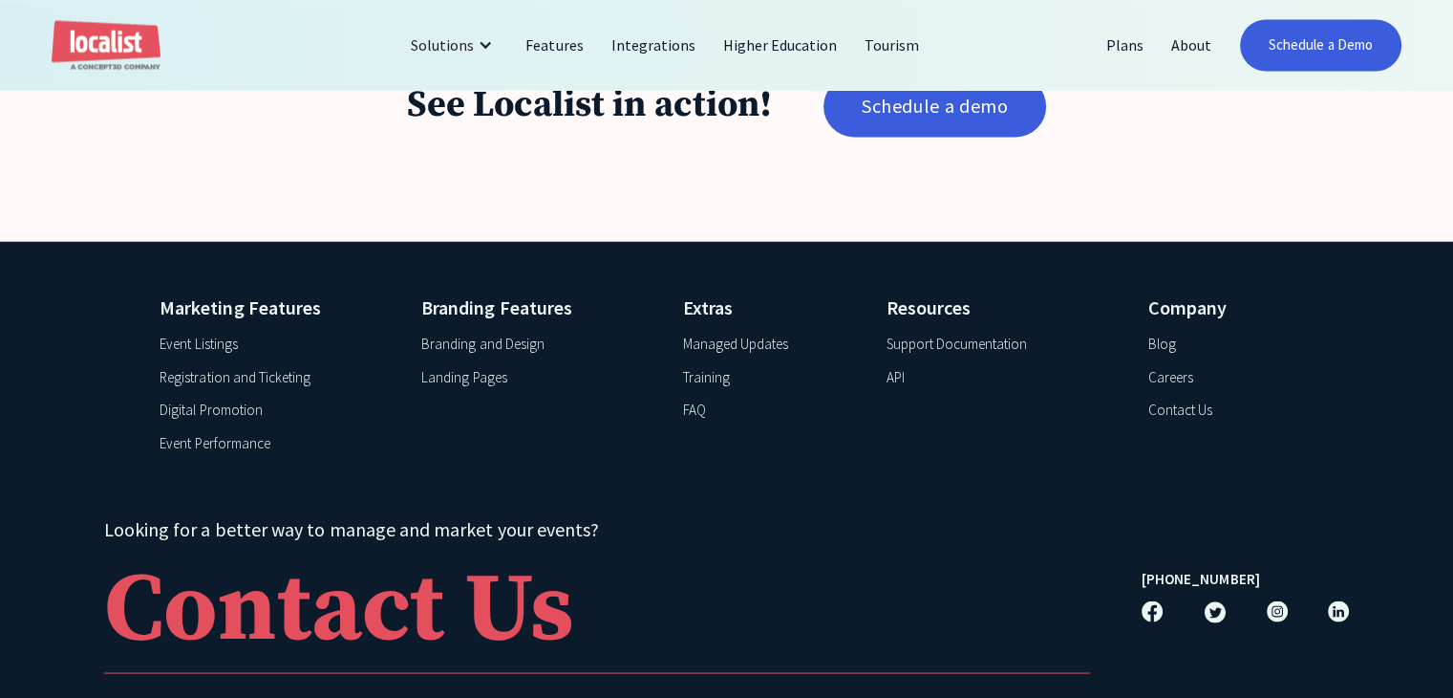  What do you see at coordinates (463, 376) in the screenshot?
I see `div: Landing Pages` at bounding box center [463, 376].